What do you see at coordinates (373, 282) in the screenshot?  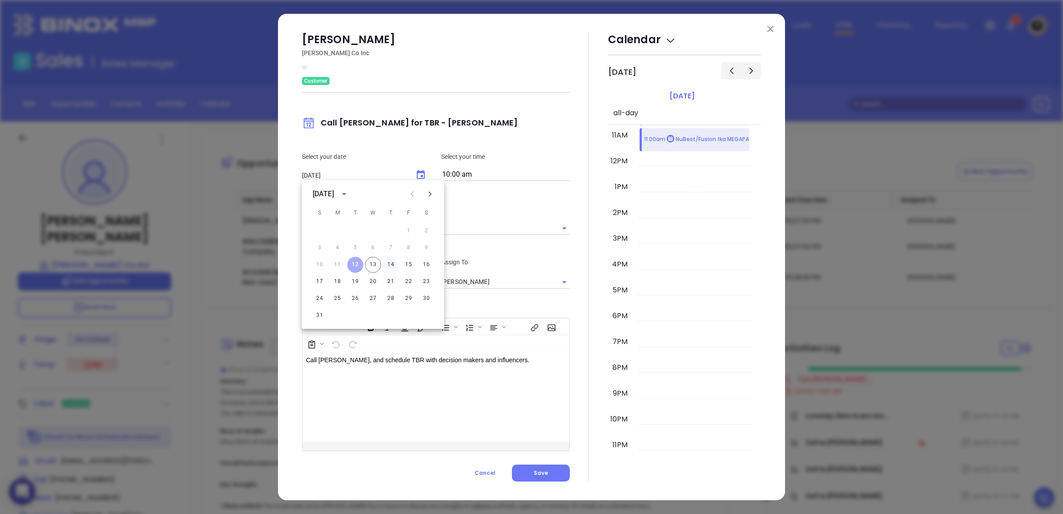 I see `button: 20` at bounding box center [373, 282].